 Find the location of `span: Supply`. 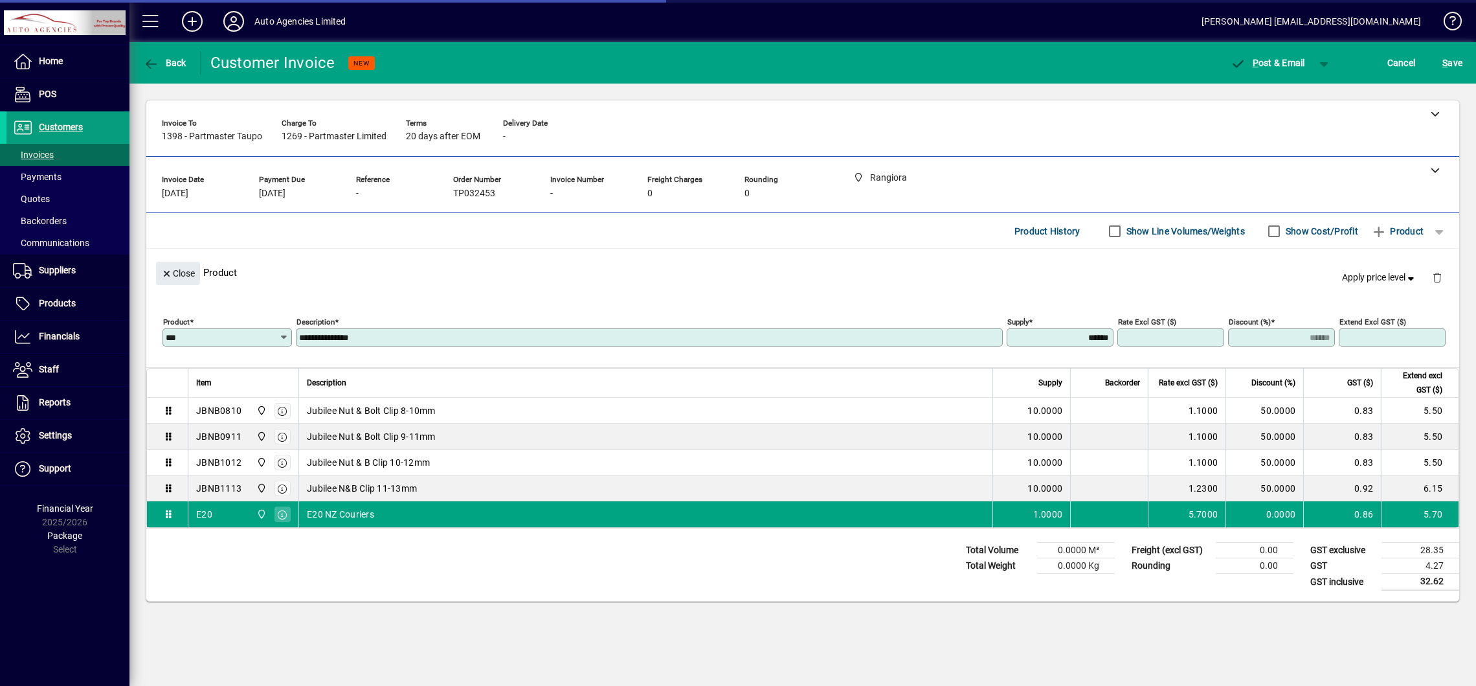

span: Supply is located at coordinates (1050, 383).